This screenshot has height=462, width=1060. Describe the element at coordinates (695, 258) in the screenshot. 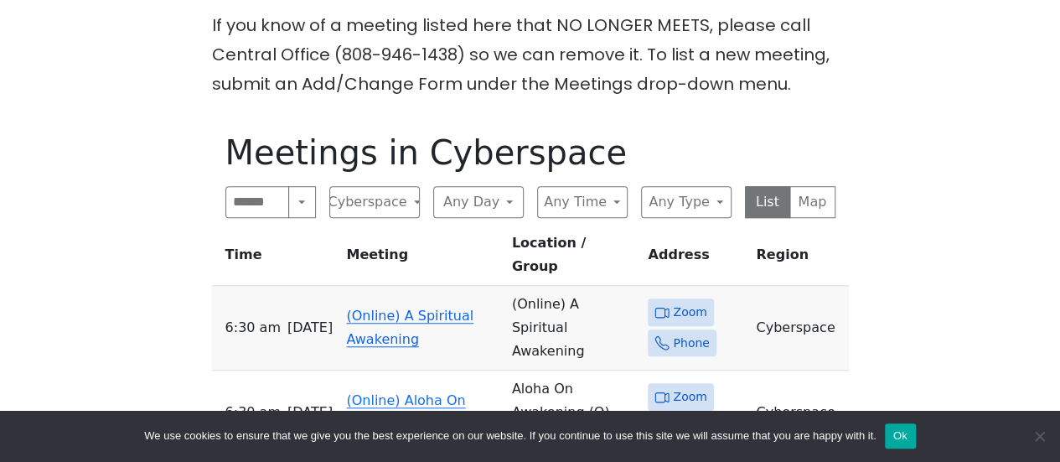

I see `th: Address` at that location.